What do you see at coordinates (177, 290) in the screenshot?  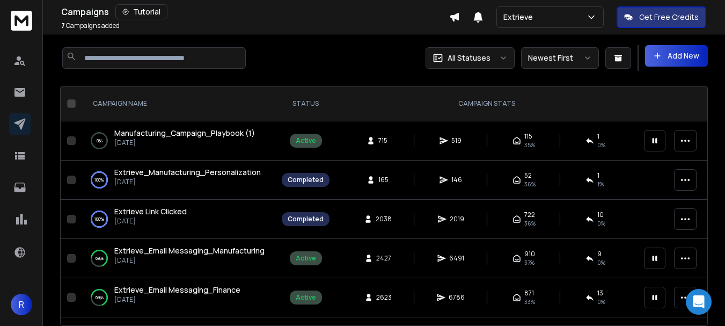 I see `a: Extrieve_Email Messaging_Finance` at bounding box center [177, 290].